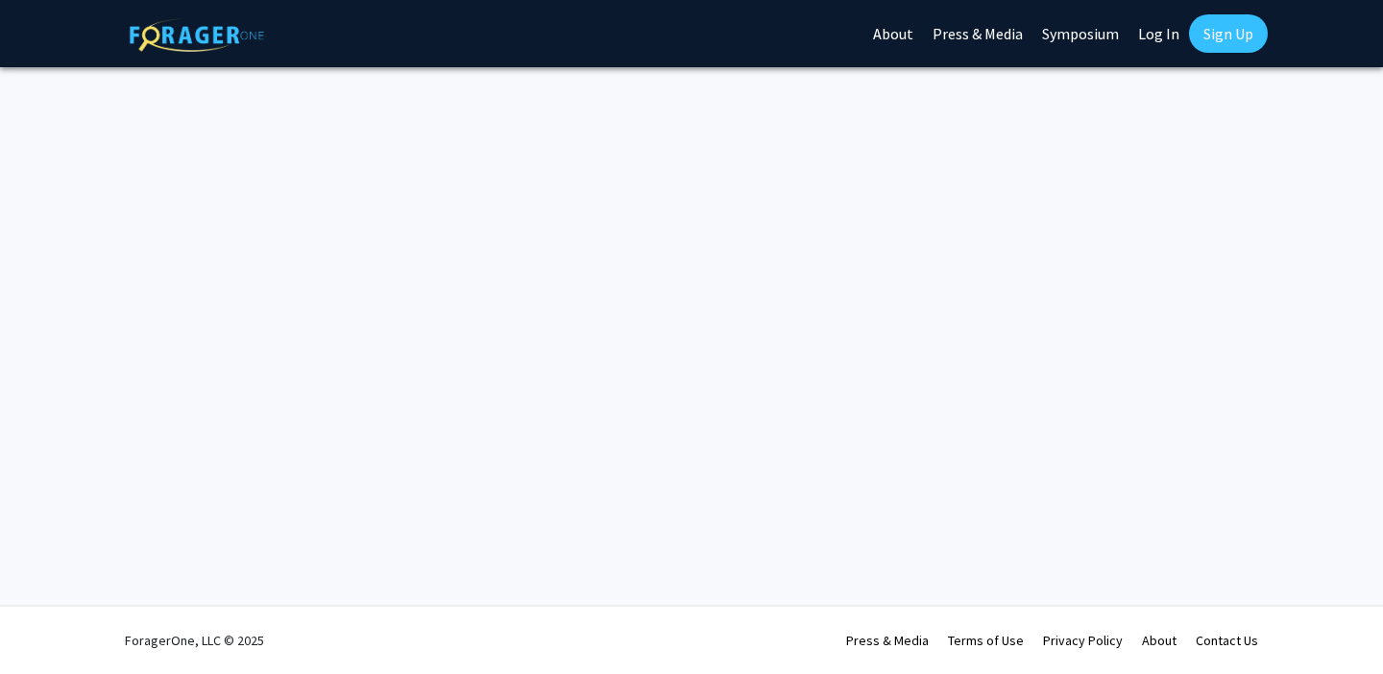 This screenshot has height=674, width=1383. What do you see at coordinates (985, 641) in the screenshot?
I see `a: Terms of Use` at bounding box center [985, 641].